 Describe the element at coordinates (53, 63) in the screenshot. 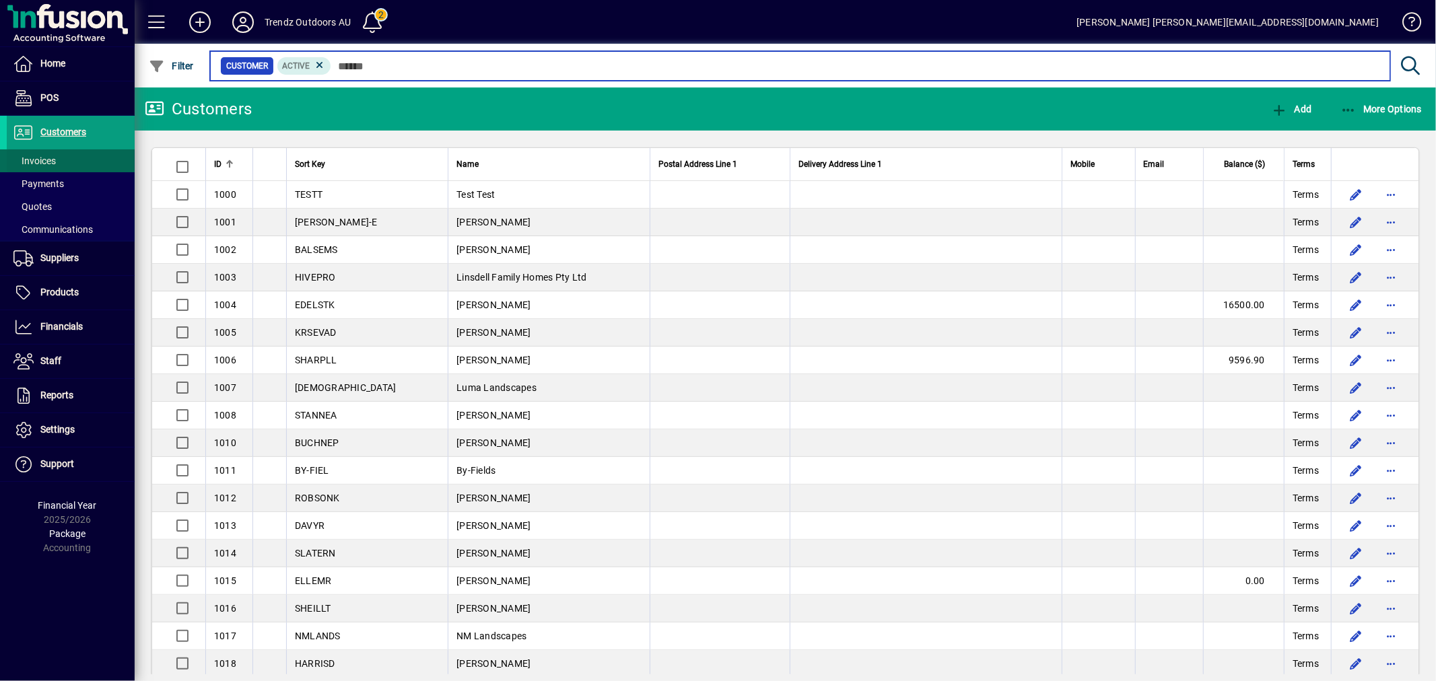

I see `span: Home` at that location.